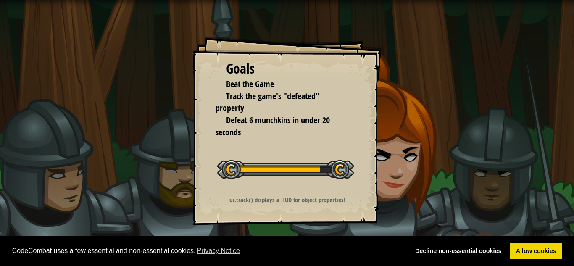 The width and height of the screenshot is (574, 266). Describe the element at coordinates (273, 126) in the screenshot. I see `span: Defeat 6 munchkins in under 20 seconds` at that location.